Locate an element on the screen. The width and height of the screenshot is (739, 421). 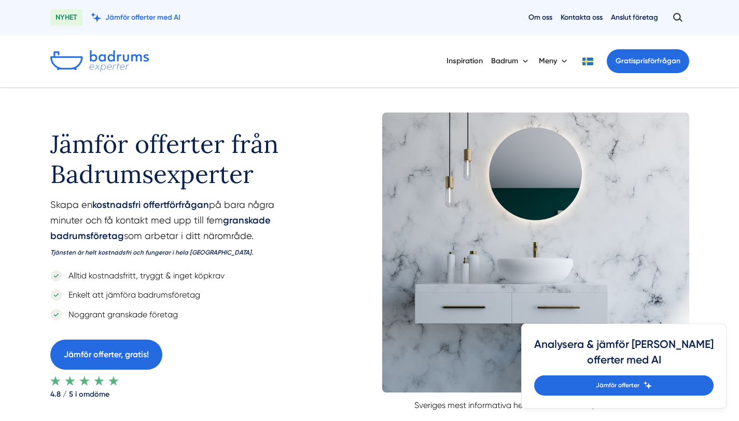
a: Inspiration is located at coordinates (465, 61).